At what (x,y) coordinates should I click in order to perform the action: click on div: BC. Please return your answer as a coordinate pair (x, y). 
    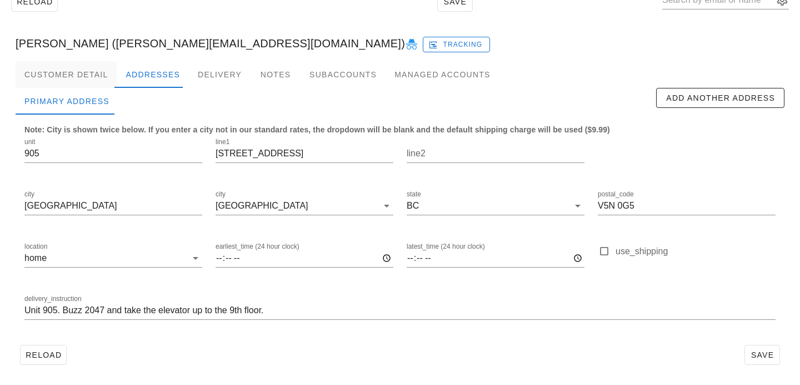
    Looking at the image, I should click on (413, 206).